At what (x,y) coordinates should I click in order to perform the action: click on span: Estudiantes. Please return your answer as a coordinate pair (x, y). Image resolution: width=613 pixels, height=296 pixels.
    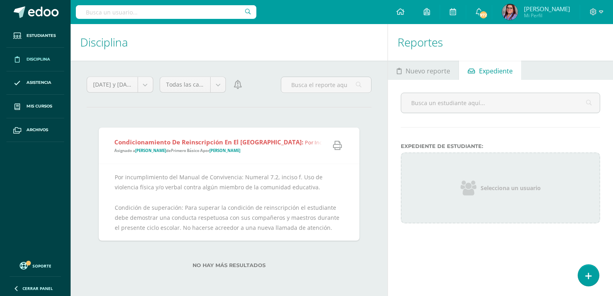
    Looking at the image, I should click on (41, 36).